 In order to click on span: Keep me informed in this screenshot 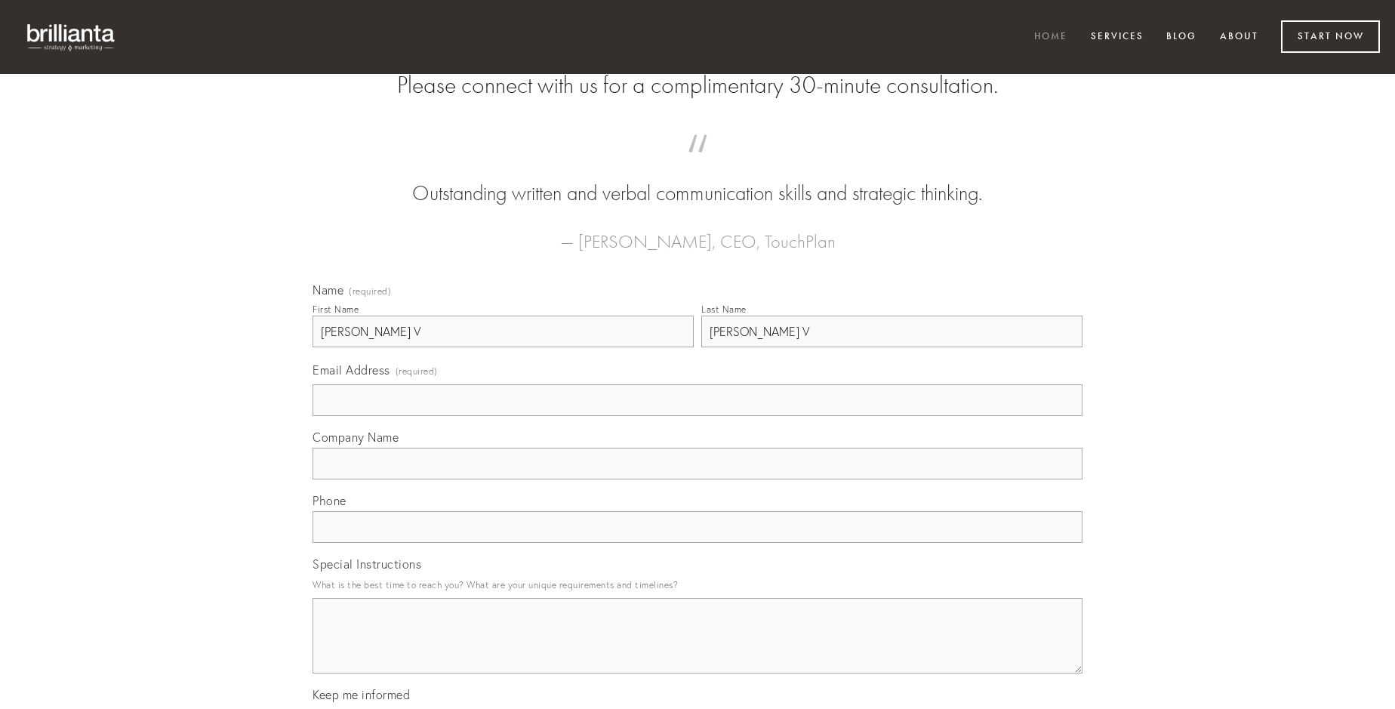, I will do `click(361, 695)`.